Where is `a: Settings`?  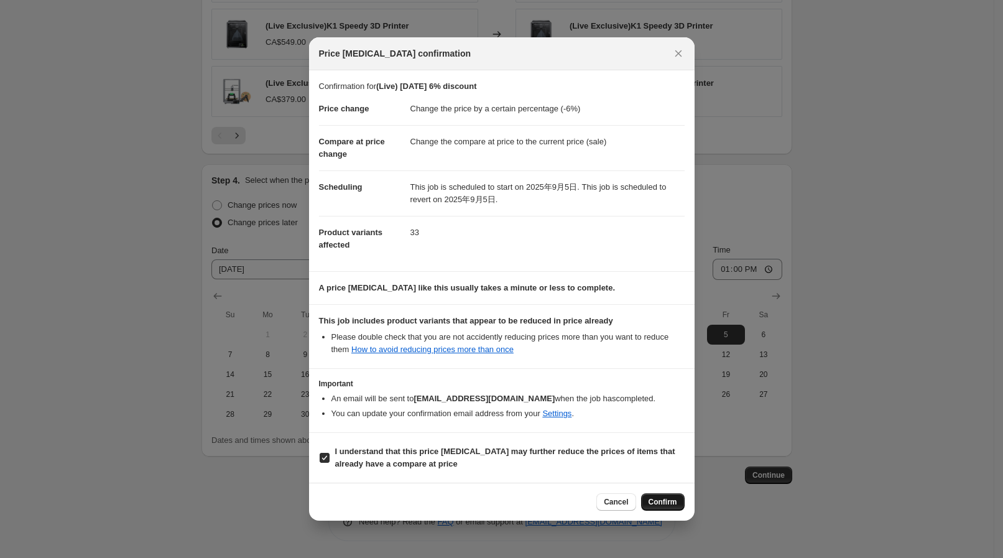 a: Settings is located at coordinates (557, 413).